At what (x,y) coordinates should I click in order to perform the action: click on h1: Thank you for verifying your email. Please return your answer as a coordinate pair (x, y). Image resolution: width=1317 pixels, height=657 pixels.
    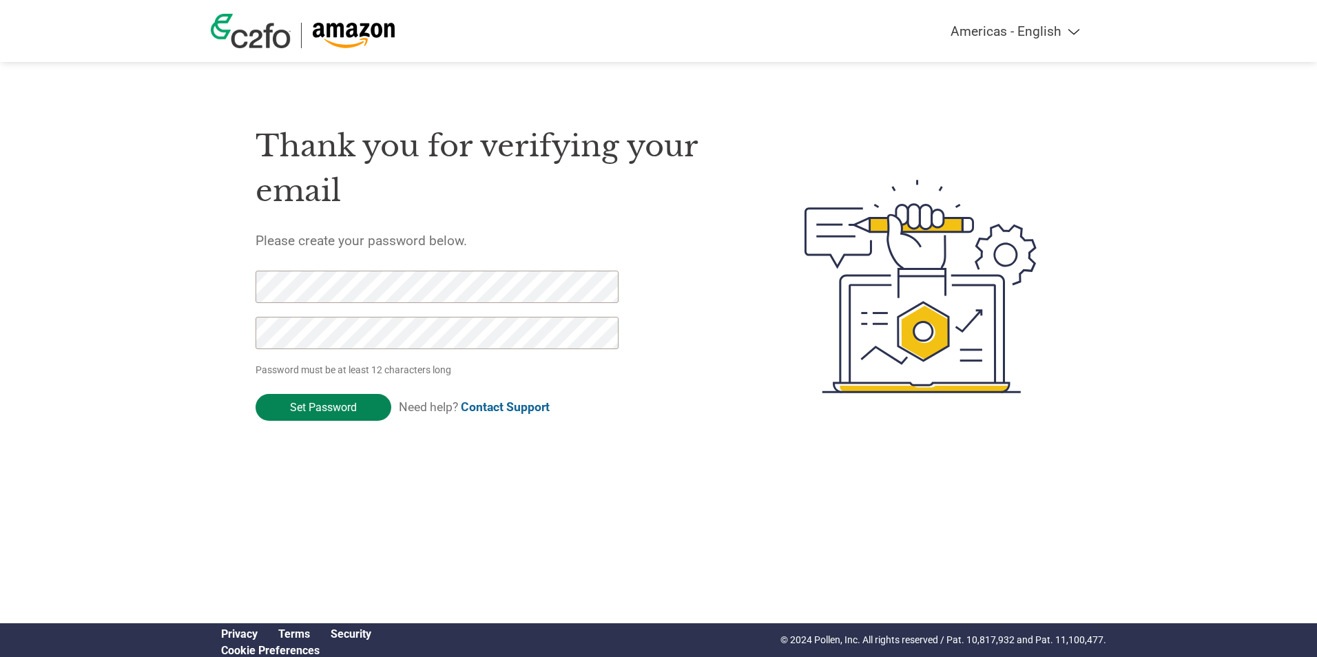
    Looking at the image, I should click on (497, 168).